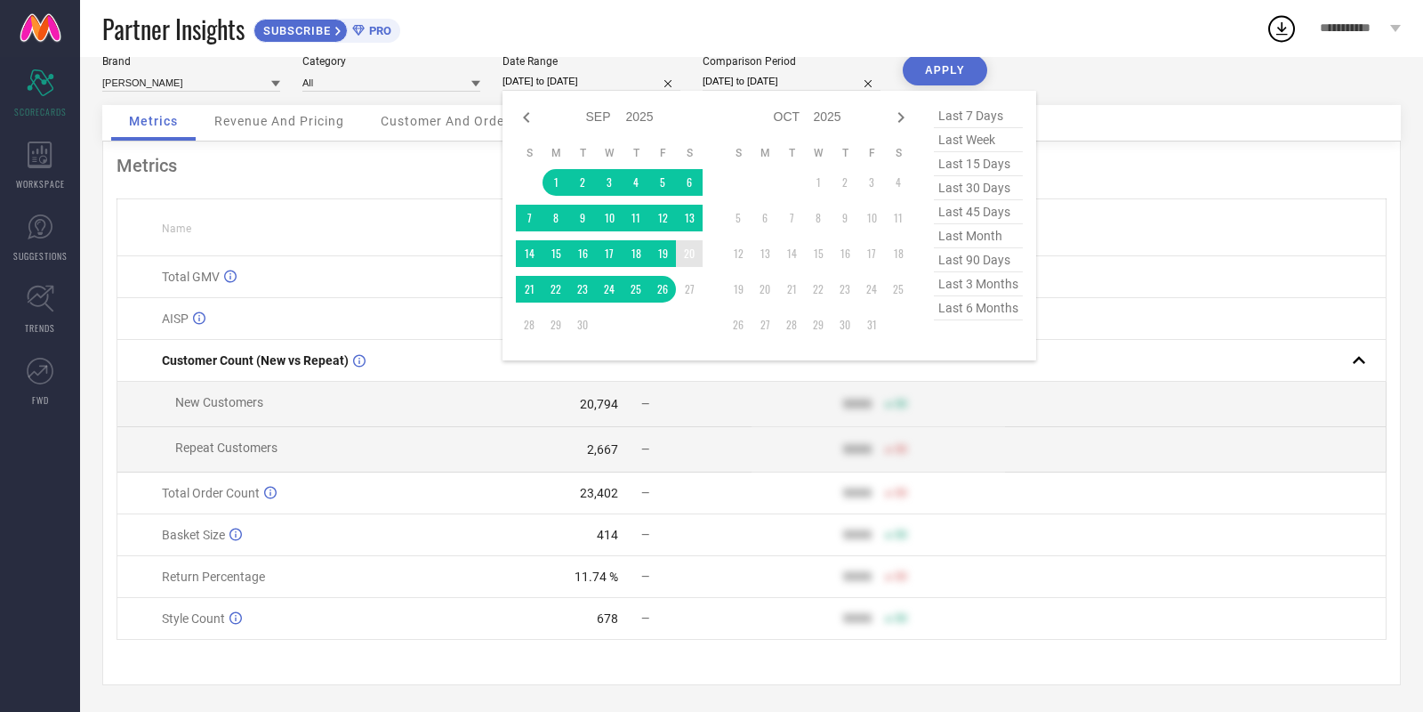 The image size is (1423, 712). Describe the element at coordinates (636, 153) in the screenshot. I see `th: Thursday` at that location.